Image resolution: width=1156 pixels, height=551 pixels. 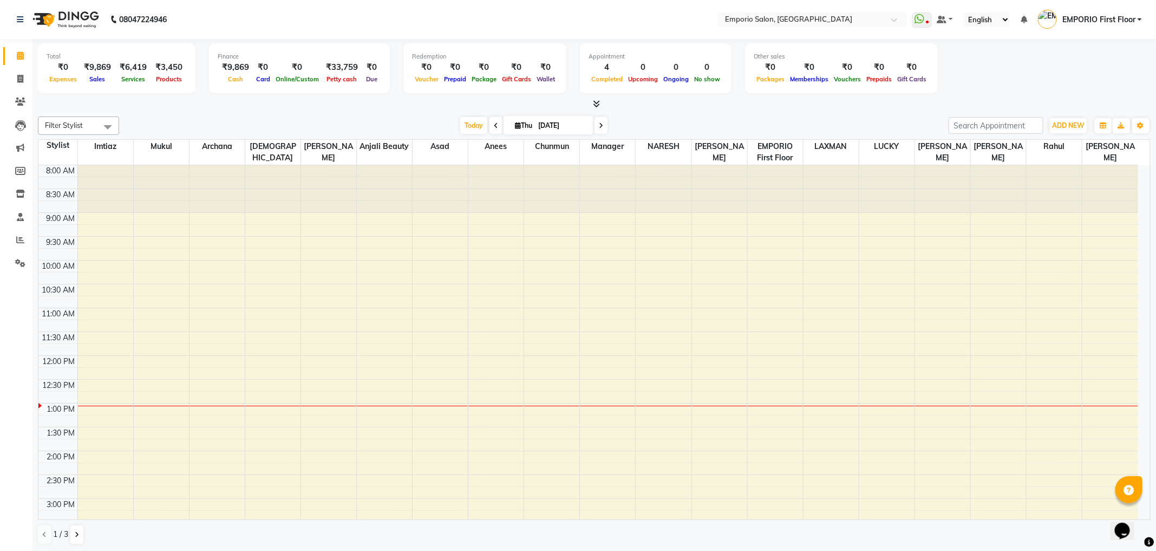 I want to click on div: 12:00 PM, so click(x=59, y=361).